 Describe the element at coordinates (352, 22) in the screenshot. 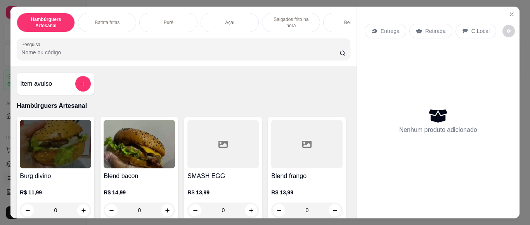

I see `p: Bebidas` at that location.